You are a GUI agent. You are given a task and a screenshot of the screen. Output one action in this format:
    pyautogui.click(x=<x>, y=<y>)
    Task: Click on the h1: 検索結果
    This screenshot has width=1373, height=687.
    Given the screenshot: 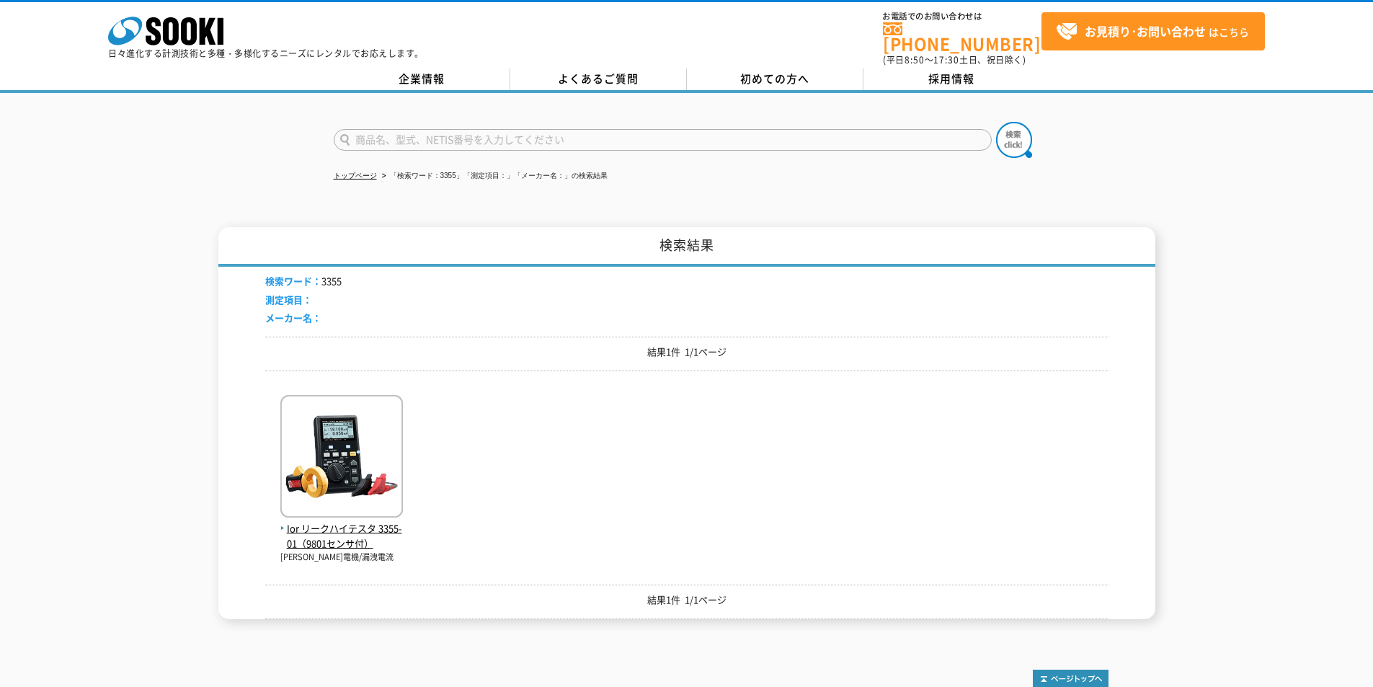 What is the action you would take?
    pyautogui.click(x=687, y=247)
    